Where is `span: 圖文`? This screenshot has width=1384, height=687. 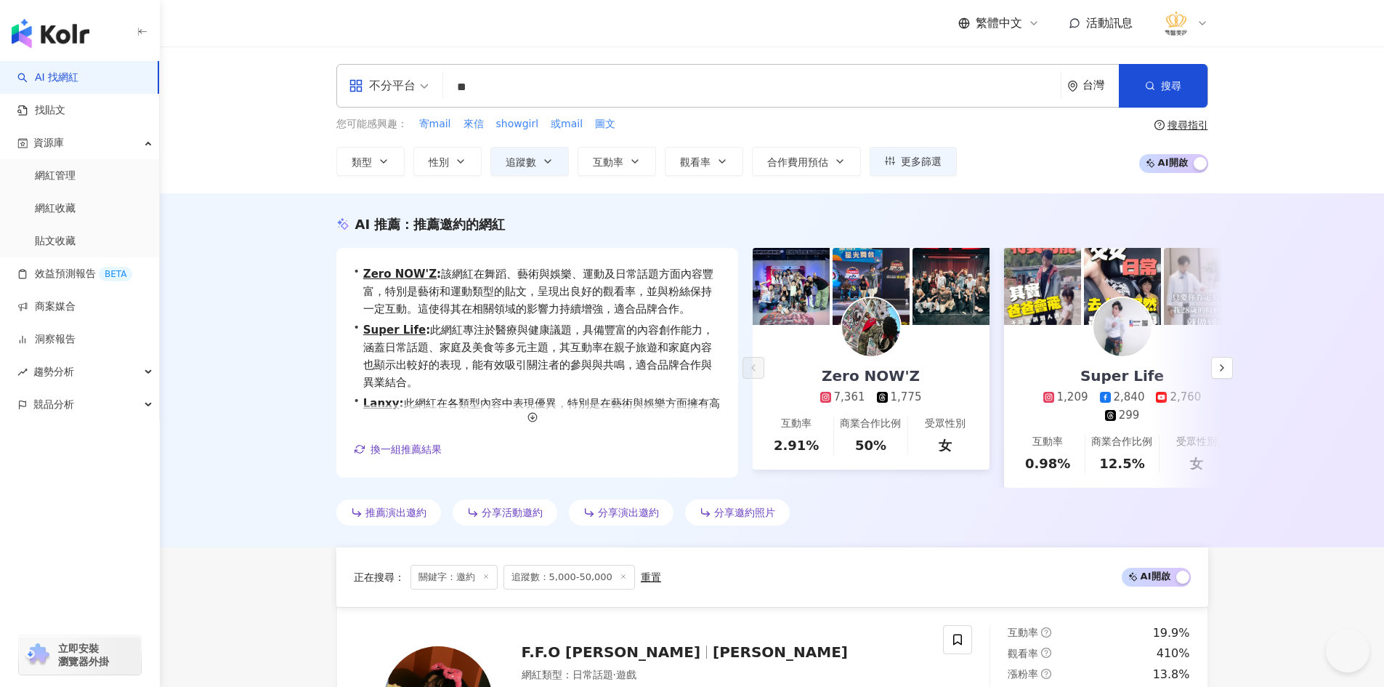
span: 圖文 is located at coordinates (605, 124).